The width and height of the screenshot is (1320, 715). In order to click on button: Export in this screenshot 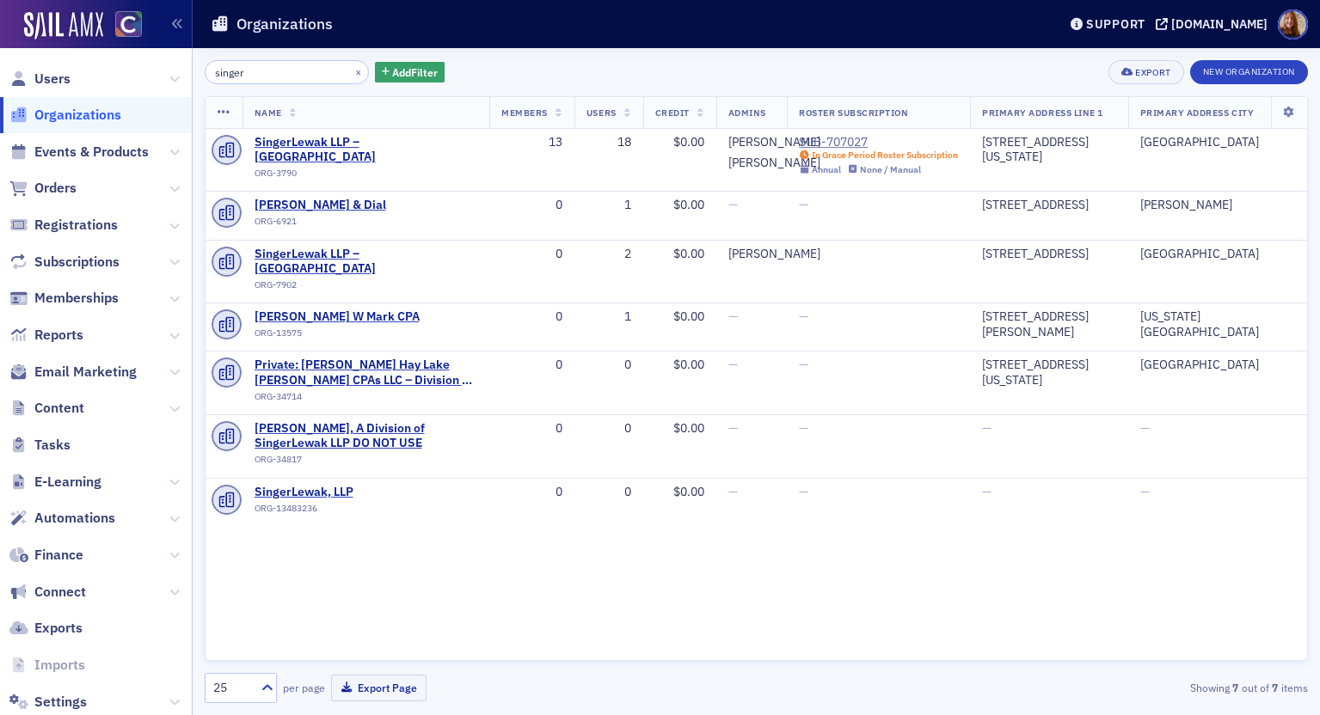, I will do `click(1145, 72)`.